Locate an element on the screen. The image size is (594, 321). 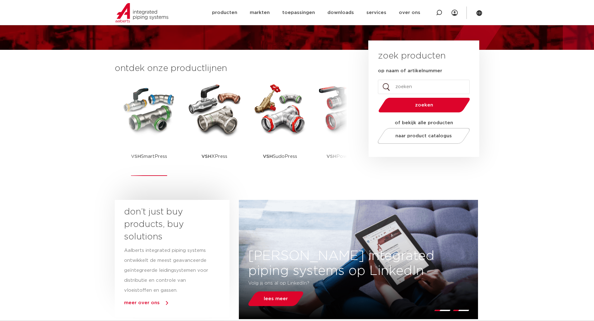
p: Volg jij ons al op LinkedIn? is located at coordinates (340, 284).